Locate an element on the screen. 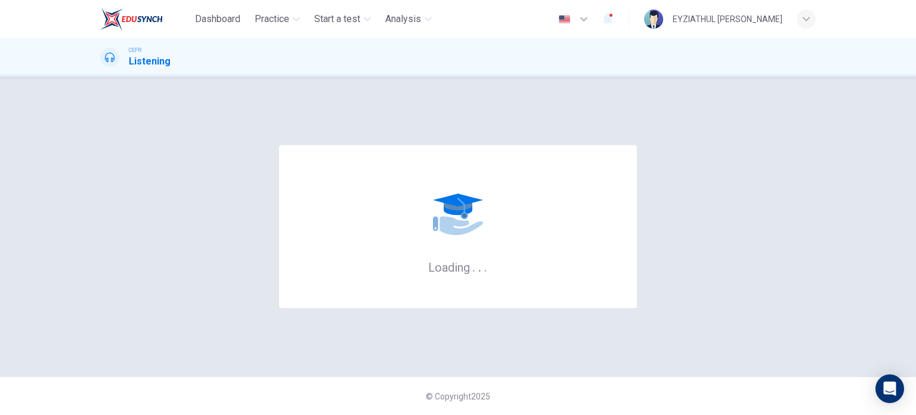 Image resolution: width=916 pixels, height=415 pixels. h1: Listening is located at coordinates (150, 61).